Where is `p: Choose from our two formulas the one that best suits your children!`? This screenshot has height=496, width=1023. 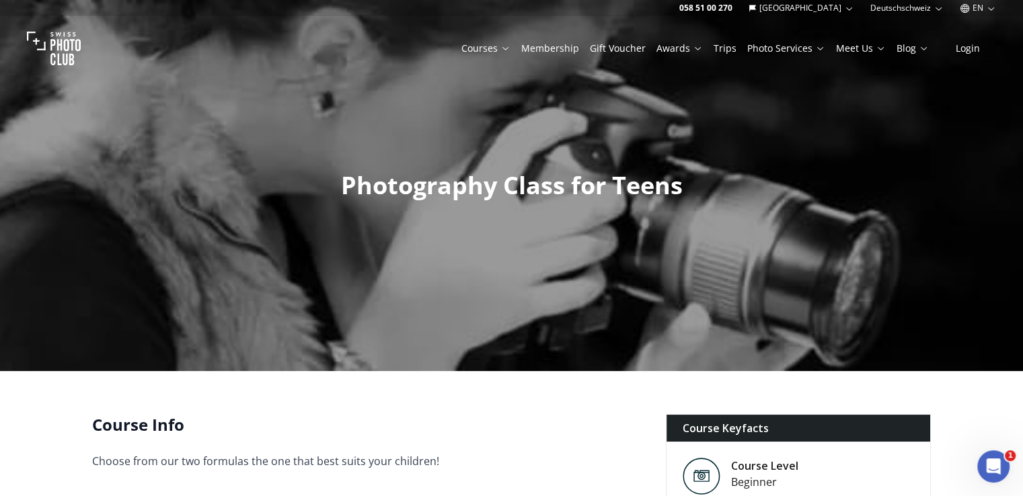 p: Choose from our two formulas the one that best suits your children! is located at coordinates (368, 461).